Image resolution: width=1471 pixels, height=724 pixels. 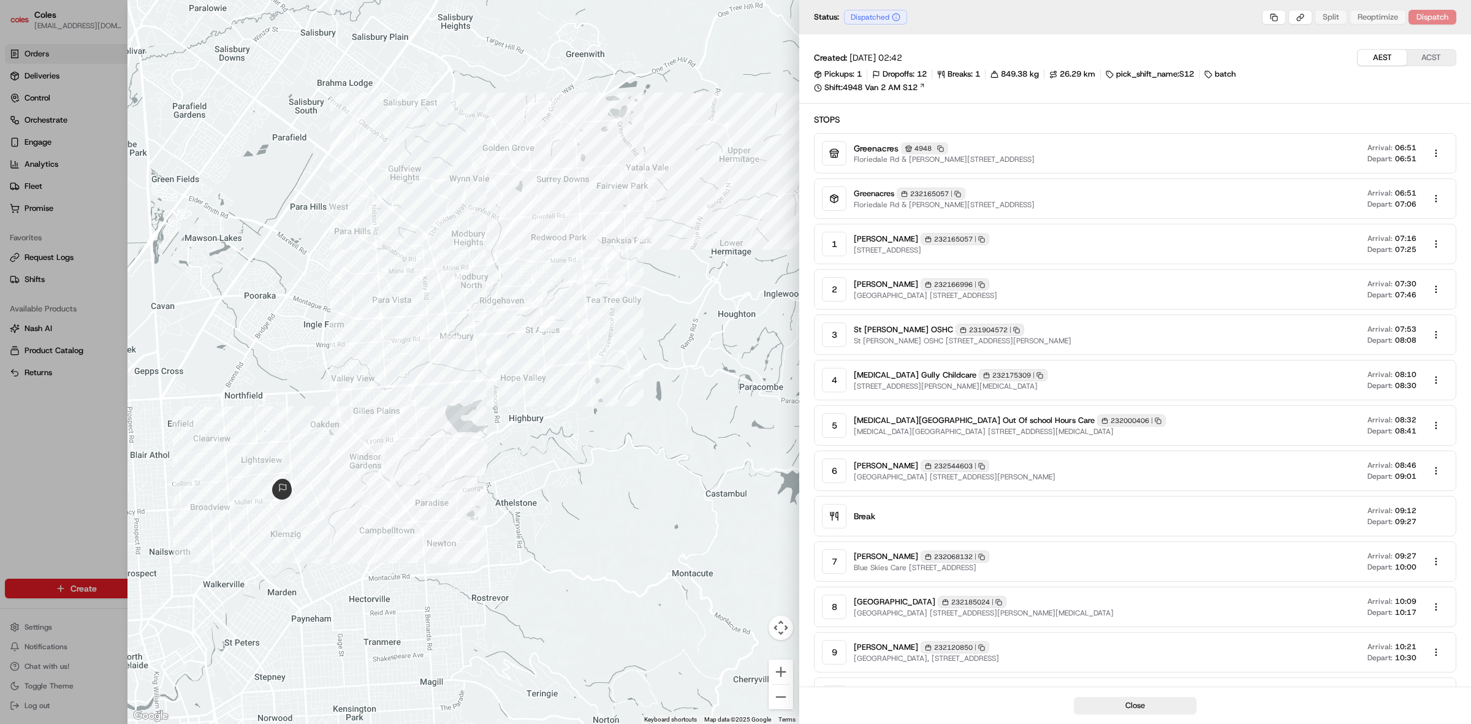 What do you see at coordinates (25, 25) in the screenshot?
I see `img: Nash` at bounding box center [25, 25].